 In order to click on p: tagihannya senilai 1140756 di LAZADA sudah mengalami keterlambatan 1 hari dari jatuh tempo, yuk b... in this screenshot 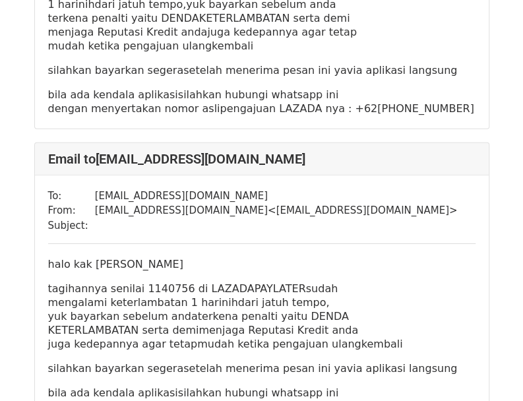, I will do `click(262, 316)`.